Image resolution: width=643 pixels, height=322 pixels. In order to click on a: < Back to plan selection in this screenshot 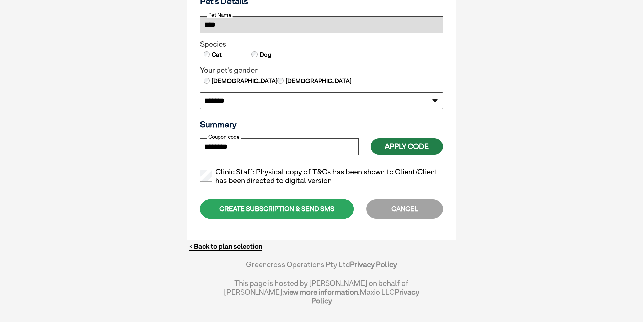, I will do `click(226, 246)`.